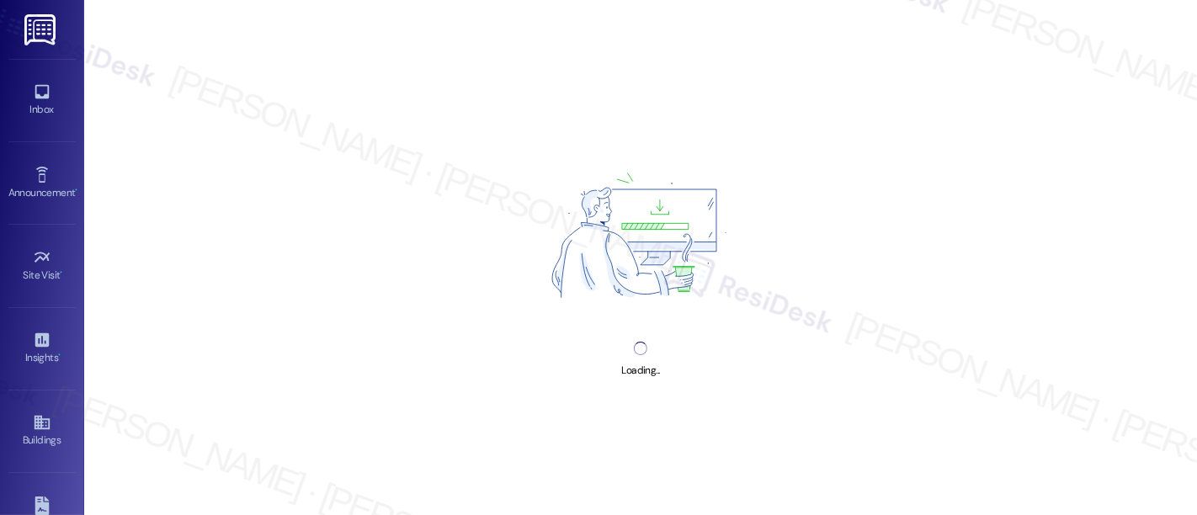  What do you see at coordinates (640, 370) in the screenshot?
I see `div: Loading...` at bounding box center [640, 370].